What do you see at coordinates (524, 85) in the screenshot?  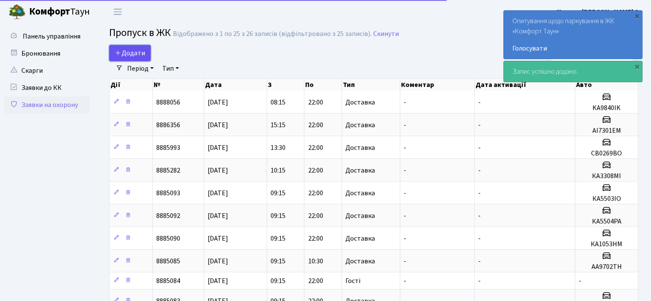 I see `th: Дата активації` at bounding box center [524, 85].